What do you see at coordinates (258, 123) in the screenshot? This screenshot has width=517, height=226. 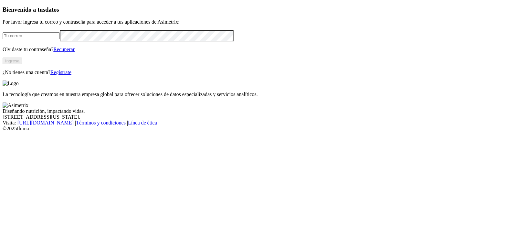 I see `div: Visita : | |` at bounding box center [258, 123].